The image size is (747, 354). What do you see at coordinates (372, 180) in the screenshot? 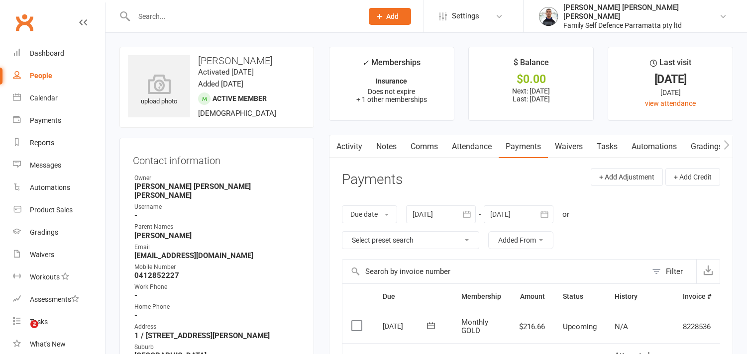
I see `h3: Payments` at bounding box center [372, 180].